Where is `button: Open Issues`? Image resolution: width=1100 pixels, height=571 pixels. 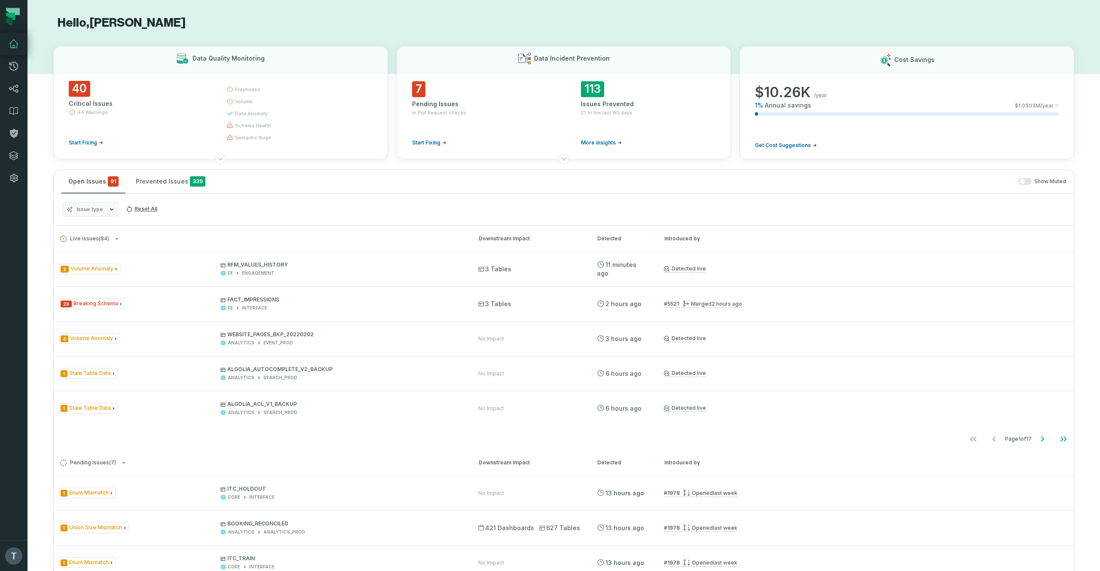
button: Open Issues is located at coordinates (93, 181).